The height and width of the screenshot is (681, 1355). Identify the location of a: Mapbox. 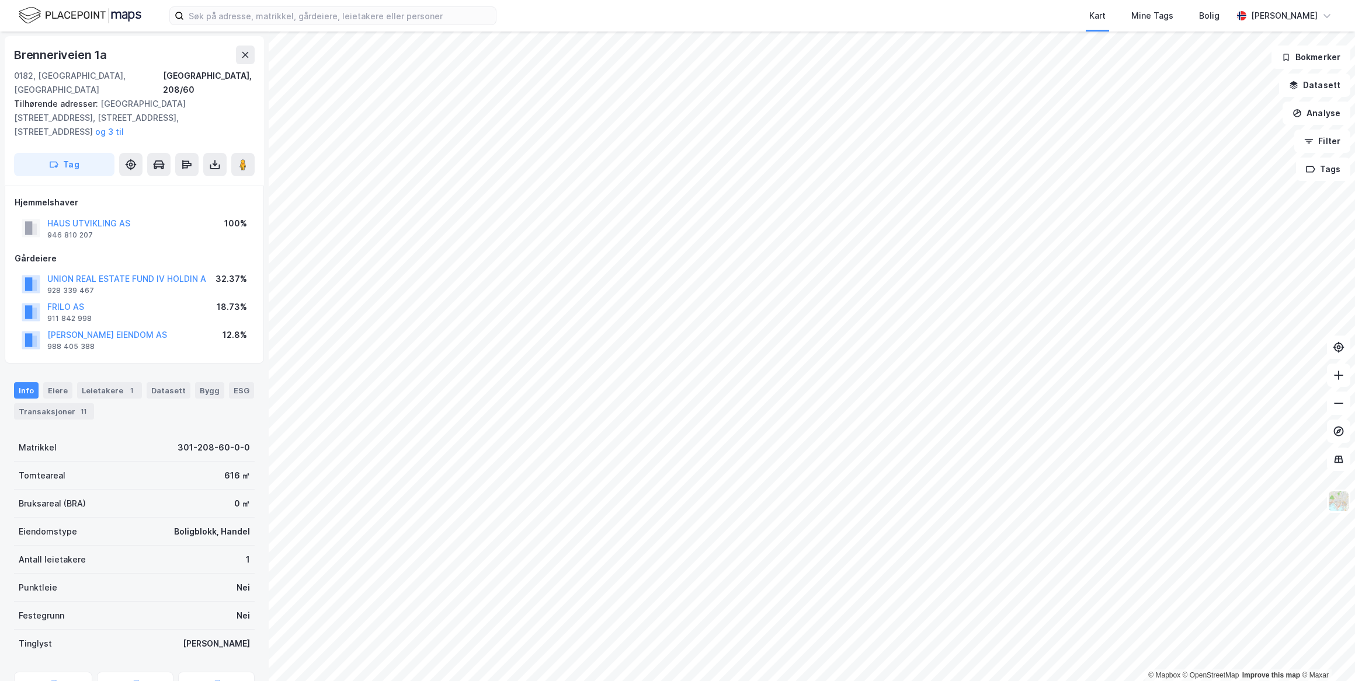
(1164, 676).